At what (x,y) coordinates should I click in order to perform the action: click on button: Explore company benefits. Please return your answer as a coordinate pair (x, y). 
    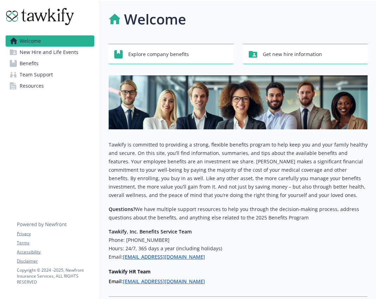
    Looking at the image, I should click on (171, 54).